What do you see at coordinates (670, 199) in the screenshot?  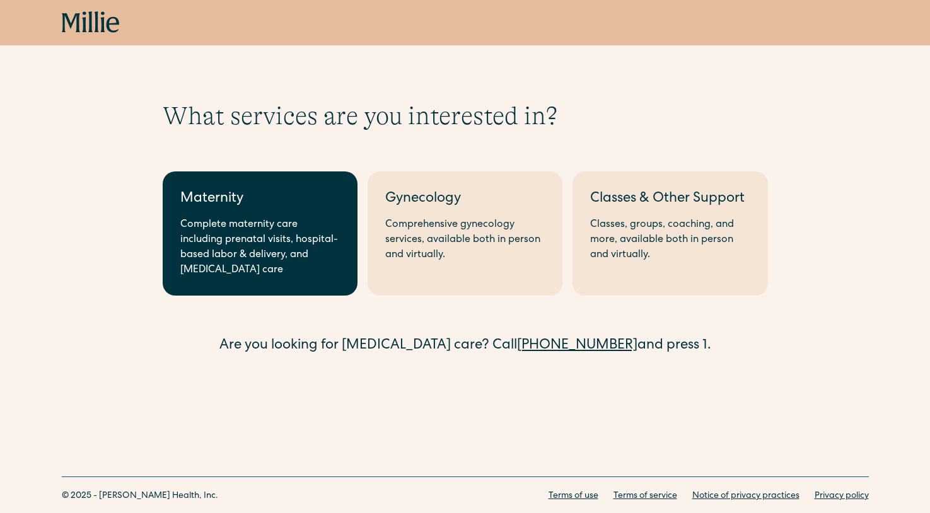 I see `div: Classes & Other Support` at bounding box center [670, 199].